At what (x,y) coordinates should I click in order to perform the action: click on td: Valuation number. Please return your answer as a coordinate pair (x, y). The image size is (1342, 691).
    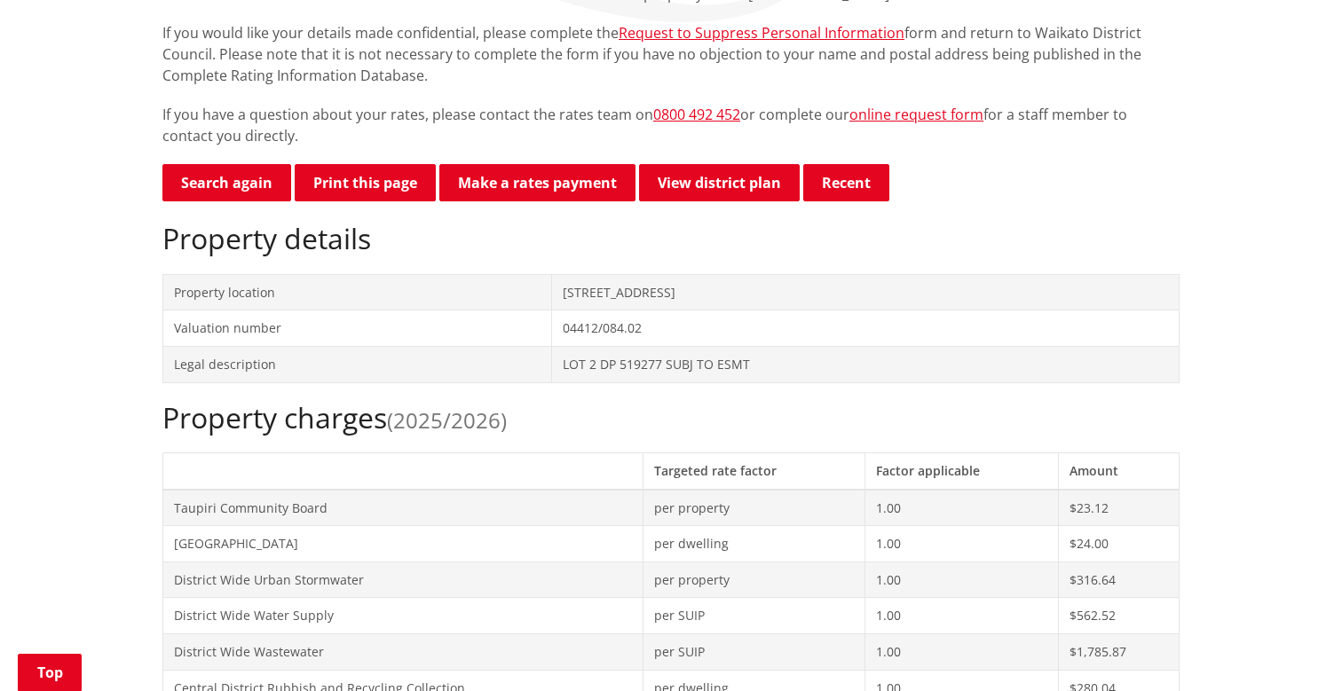
    Looking at the image, I should click on (358, 328).